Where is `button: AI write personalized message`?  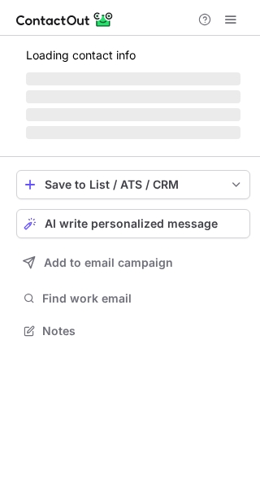 button: AI write personalized message is located at coordinates (134, 224).